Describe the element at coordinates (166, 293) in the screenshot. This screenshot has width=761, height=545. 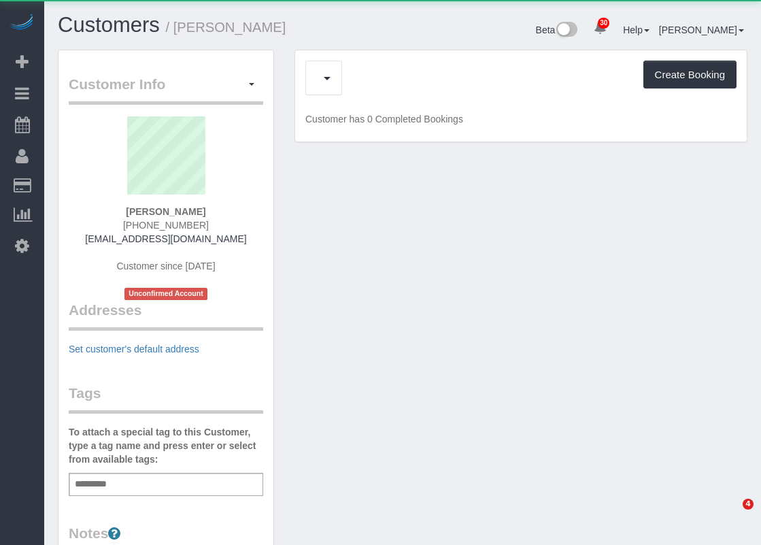
I see `span: Unconfirmed Account` at that location.